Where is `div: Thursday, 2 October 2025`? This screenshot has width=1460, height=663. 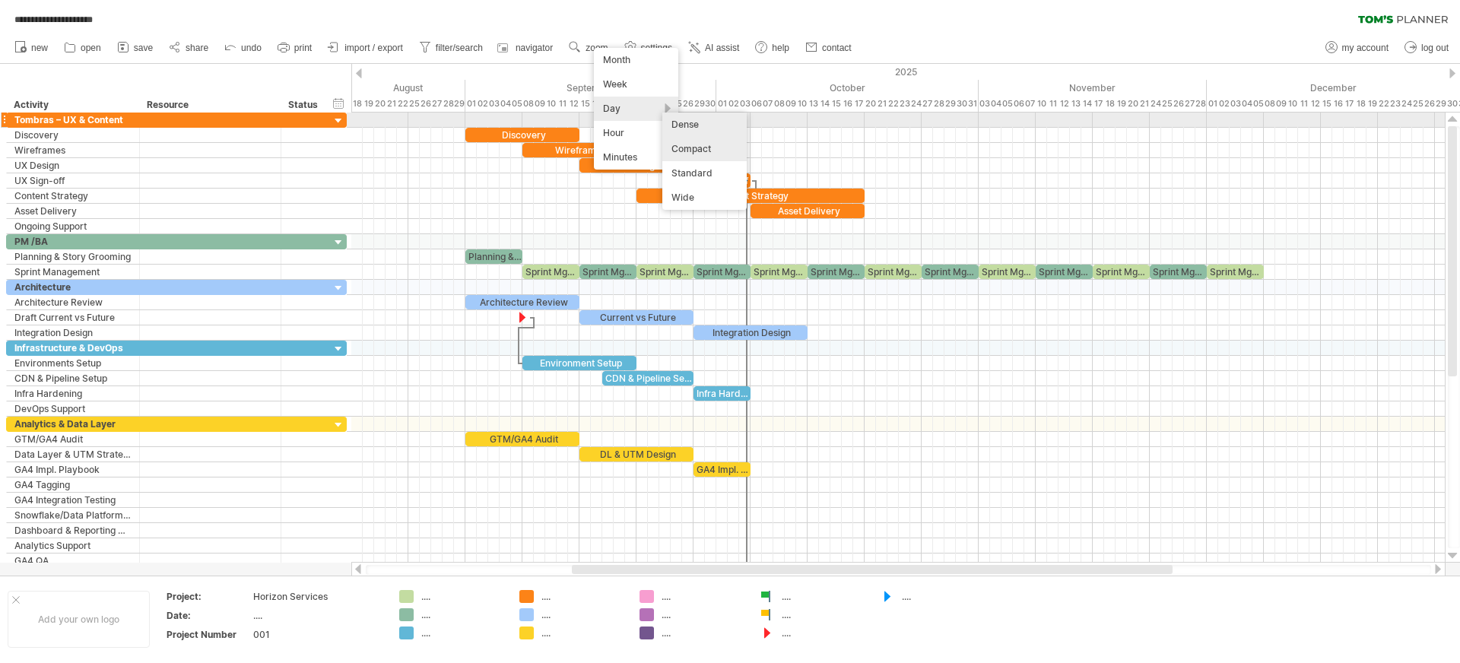
div: Thursday, 2 October 2025 is located at coordinates (733, 103).